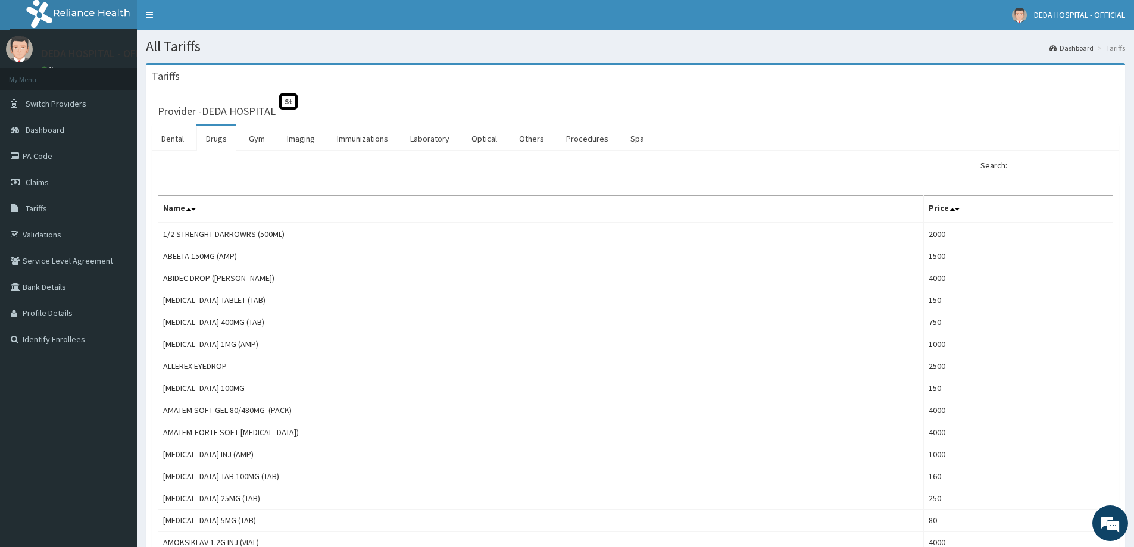 Image resolution: width=1134 pixels, height=547 pixels. Describe the element at coordinates (1018, 256) in the screenshot. I see `td: 1500` at that location.